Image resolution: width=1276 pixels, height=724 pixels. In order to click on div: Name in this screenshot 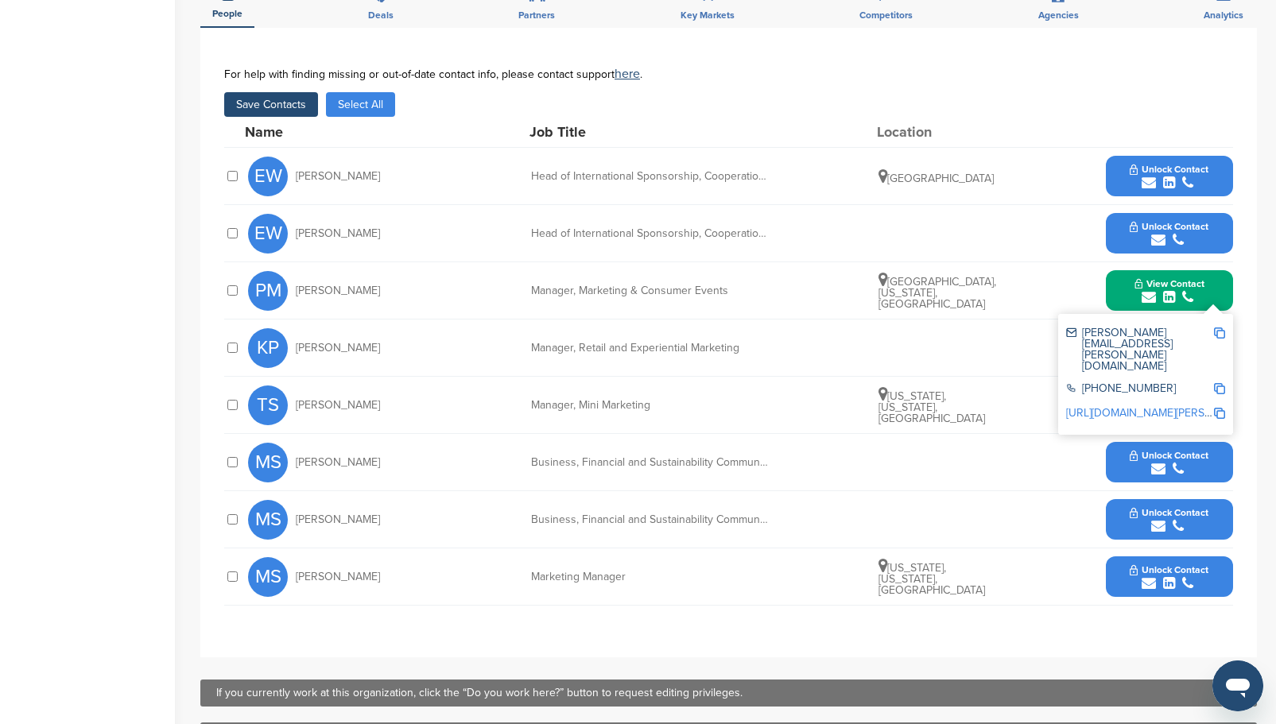, I will do `click(332, 132)`.